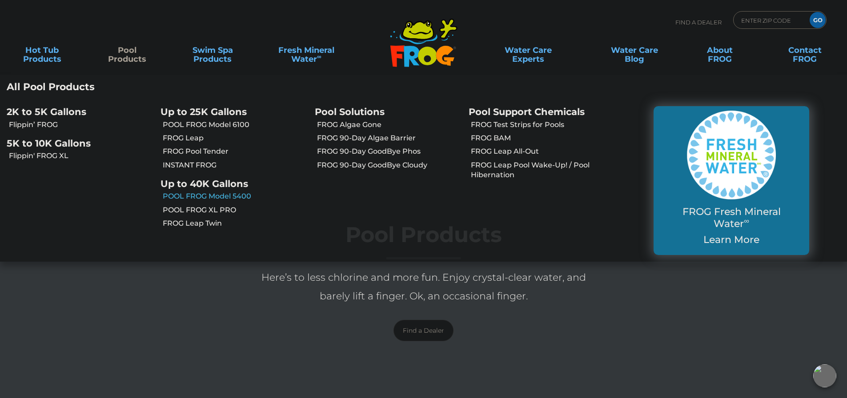  What do you see at coordinates (306, 50) in the screenshot?
I see `a: Fresh MineralWater∞` at bounding box center [306, 50].